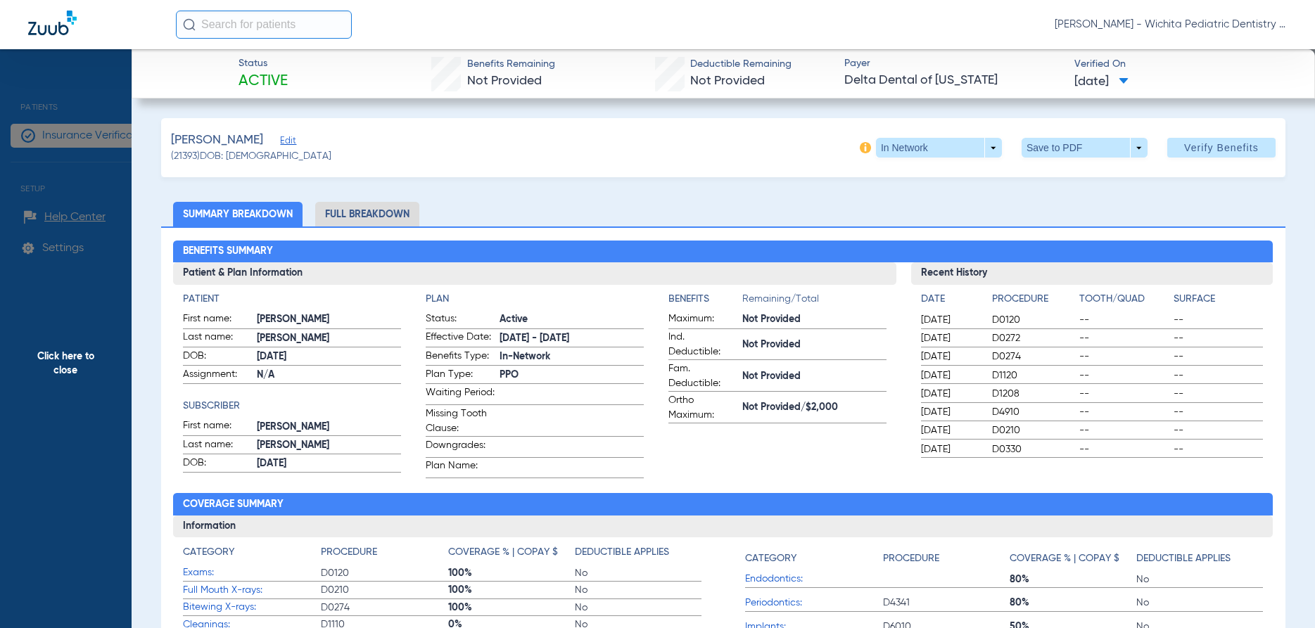 Image resolution: width=1315 pixels, height=628 pixels. I want to click on span: Endodontics:, so click(814, 579).